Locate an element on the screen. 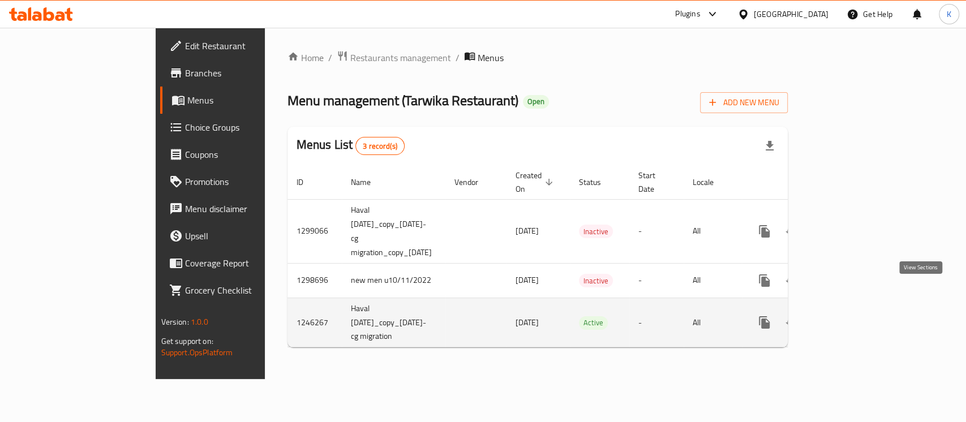 The height and width of the screenshot is (422, 966). span: Open is located at coordinates (536, 101).